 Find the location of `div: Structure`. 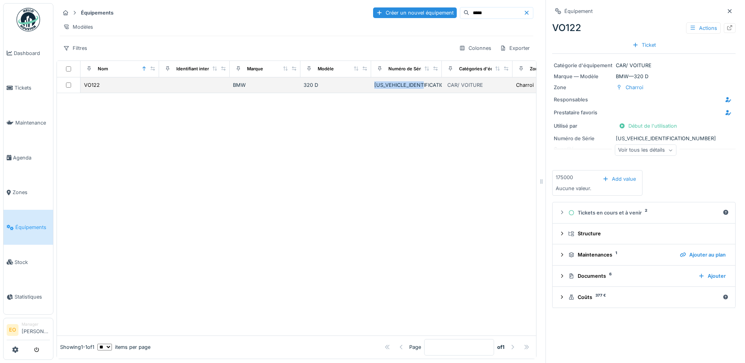

div: Structure is located at coordinates (646, 233).